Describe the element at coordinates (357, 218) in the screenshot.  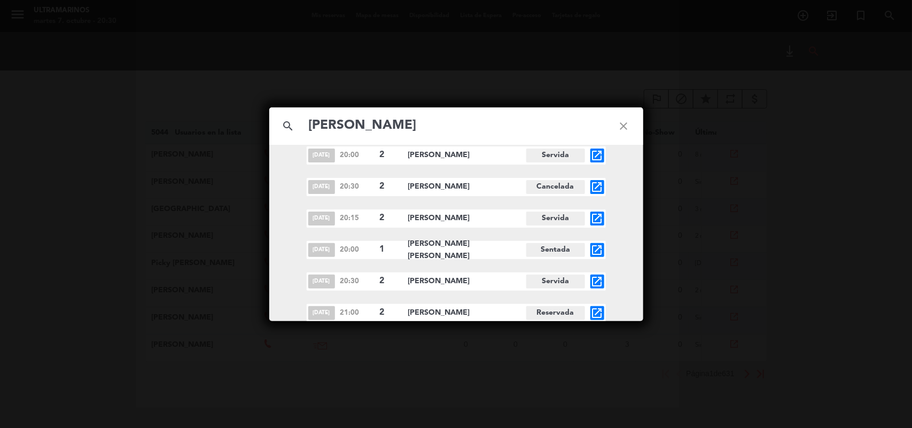
I see `span: 20:15` at that location.